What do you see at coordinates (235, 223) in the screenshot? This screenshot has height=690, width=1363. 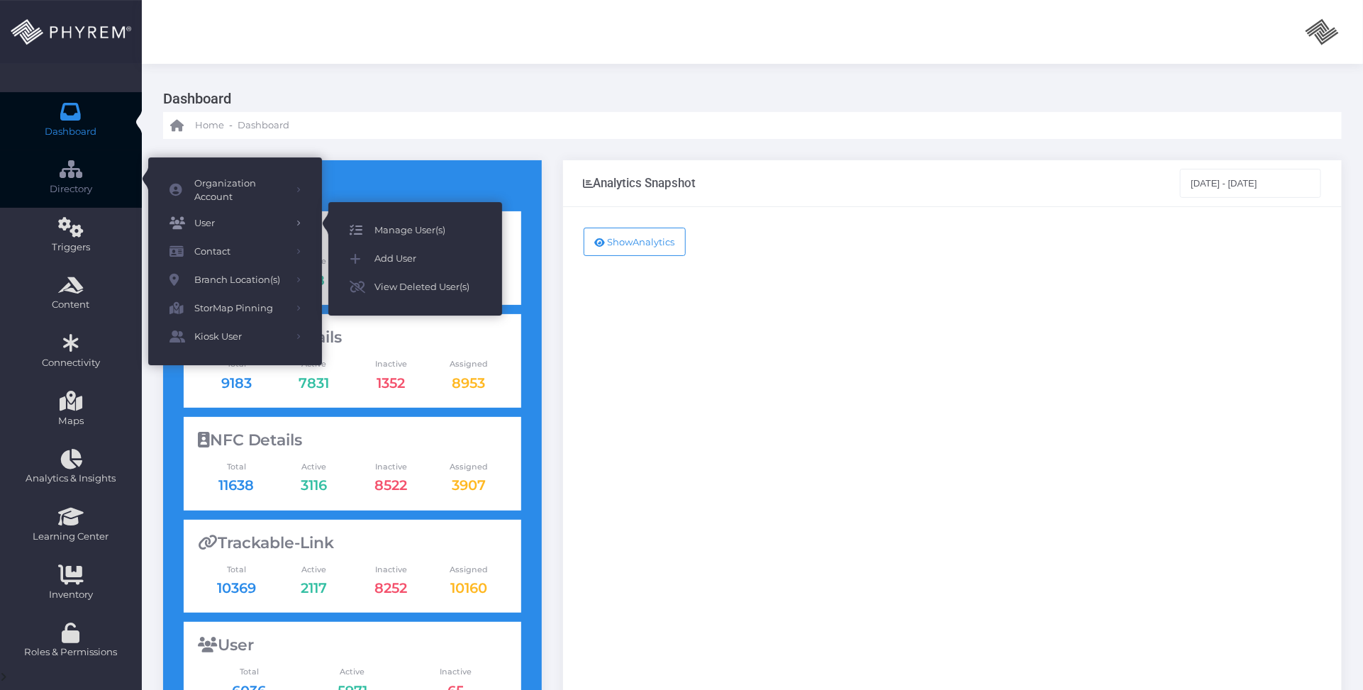 I see `a: User` at bounding box center [235, 223].